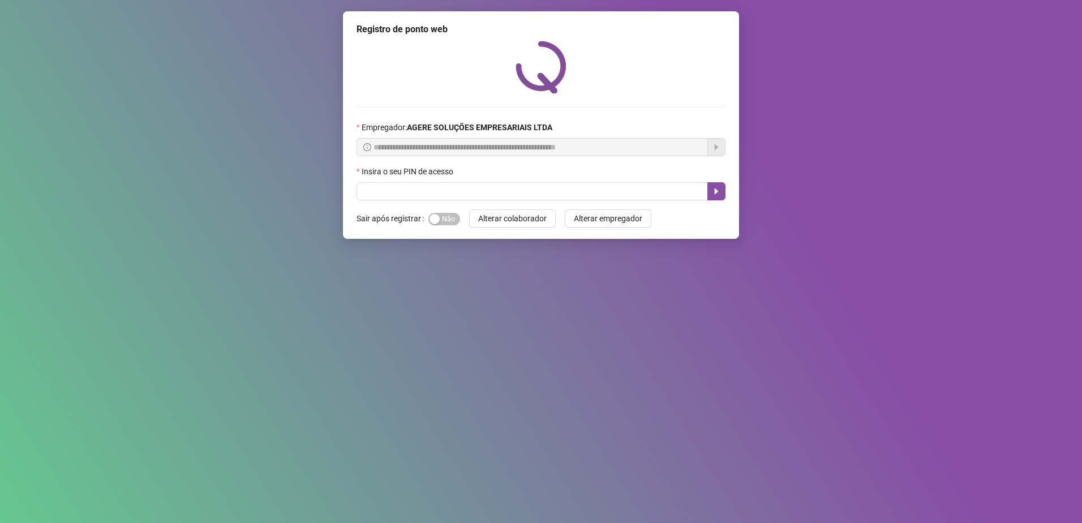 The height and width of the screenshot is (523, 1082). I want to click on label: Sair após registrar, so click(392, 218).